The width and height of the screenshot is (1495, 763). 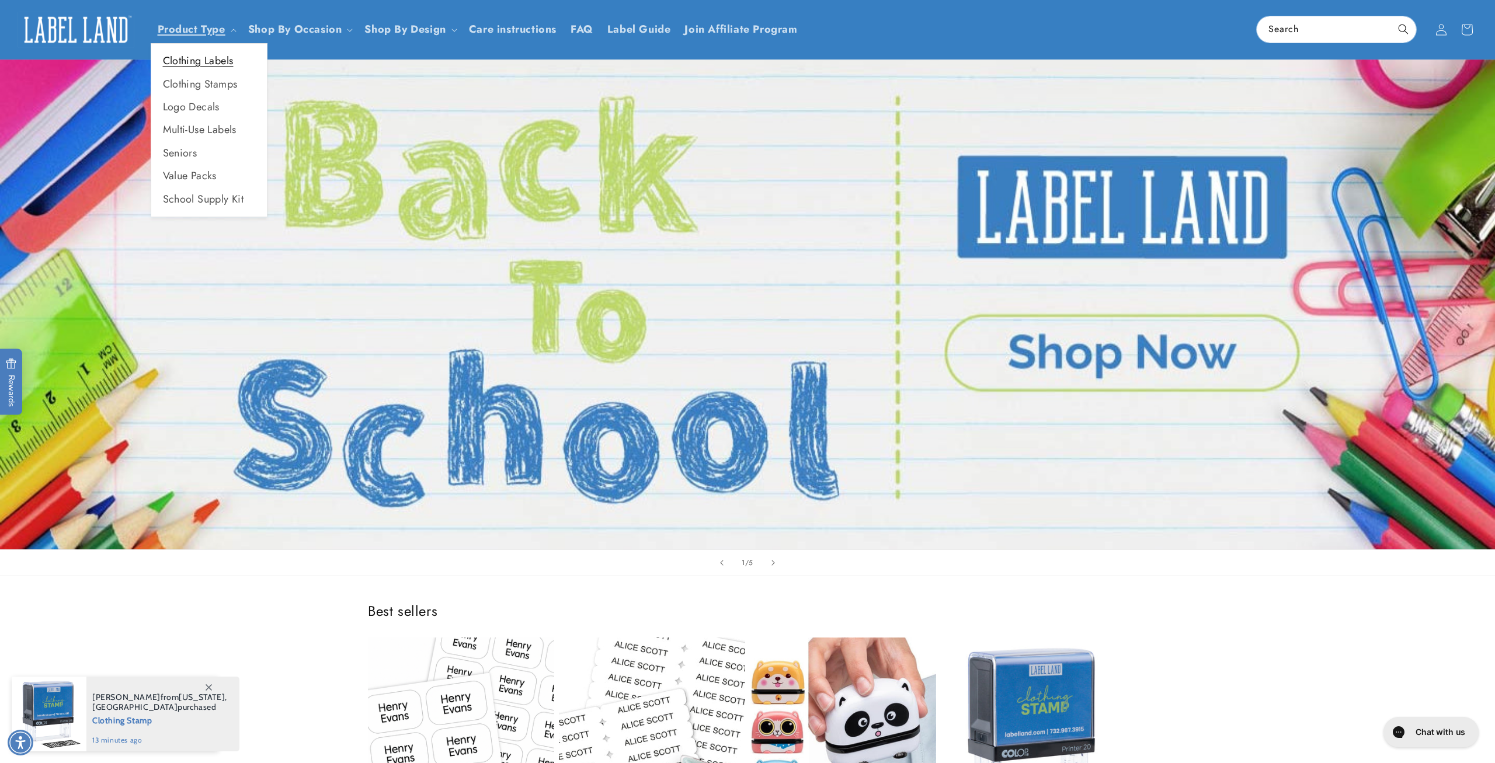 What do you see at coordinates (740, 29) in the screenshot?
I see `span: Join Affiliate Program` at bounding box center [740, 29].